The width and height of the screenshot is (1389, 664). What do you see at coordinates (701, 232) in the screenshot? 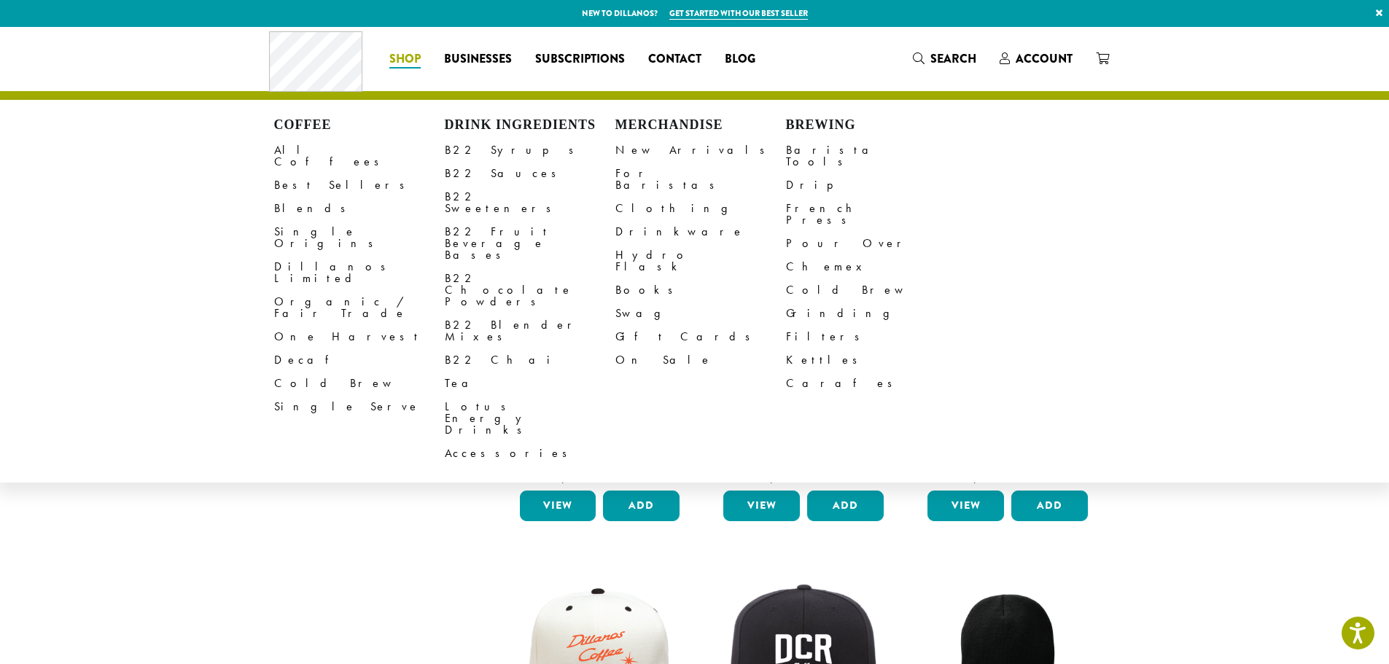
I see `a: Drinkware` at bounding box center [701, 232].